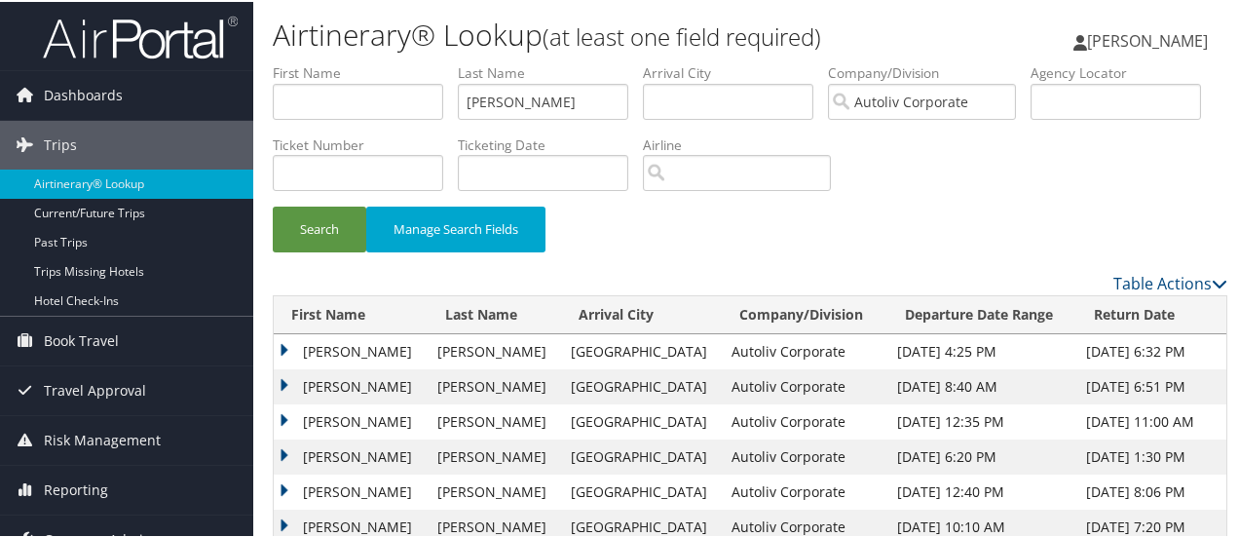  I want to click on label: Last Name, so click(550, 71).